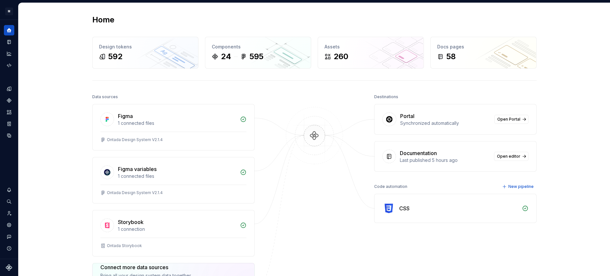 This screenshot has width=610, height=276. Describe the element at coordinates (146, 267) in the screenshot. I see `div: Connect more data sources` at that location.